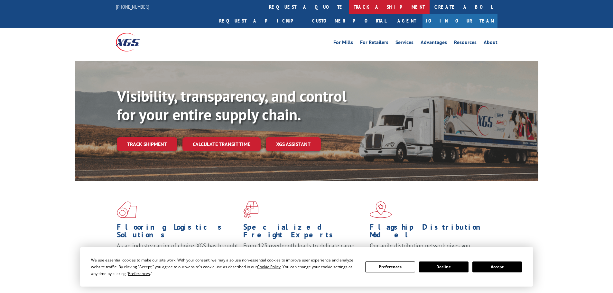  I want to click on a: For Retailers, so click(374, 43).